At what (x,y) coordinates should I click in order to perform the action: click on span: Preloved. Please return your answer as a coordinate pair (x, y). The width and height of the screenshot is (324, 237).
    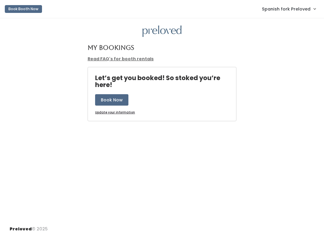
    Looking at the image, I should click on (21, 229).